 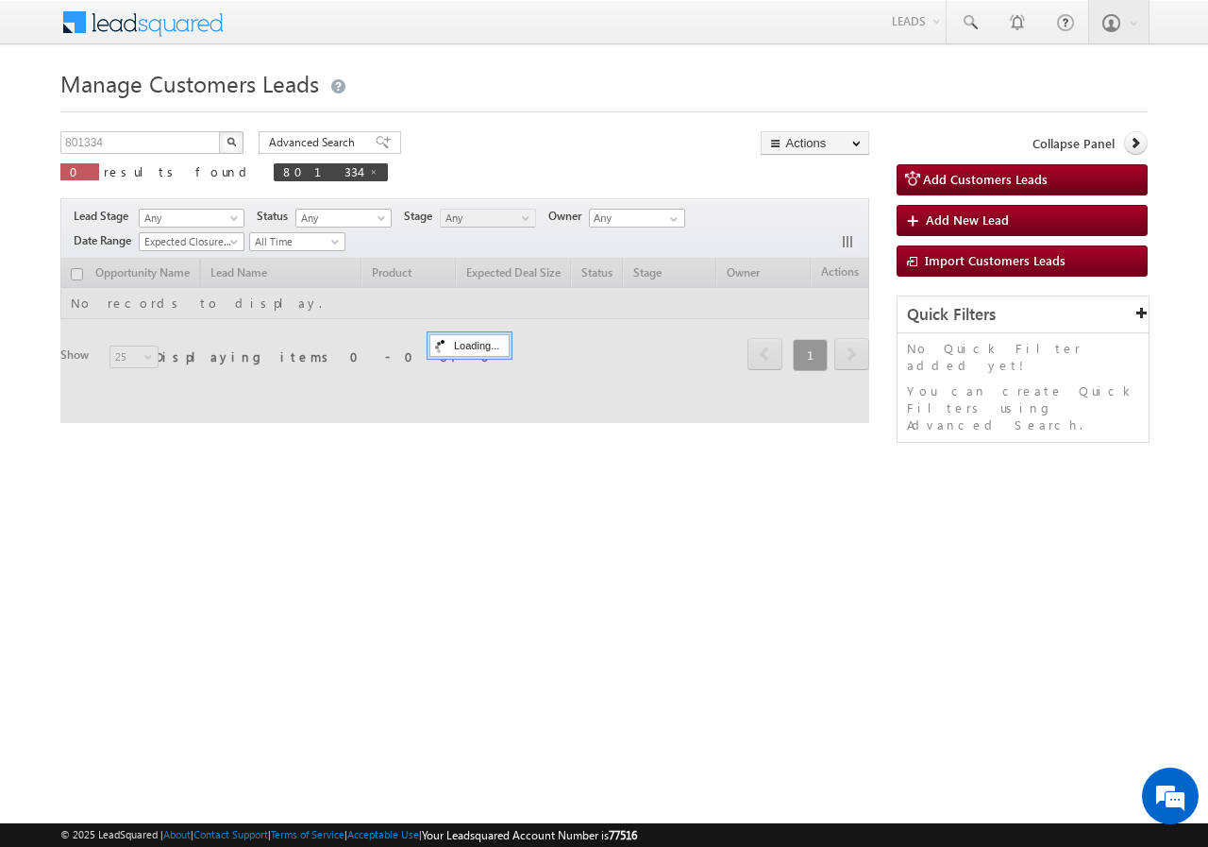 What do you see at coordinates (422, 216) in the screenshot?
I see `span: Stage` at bounding box center [422, 216].